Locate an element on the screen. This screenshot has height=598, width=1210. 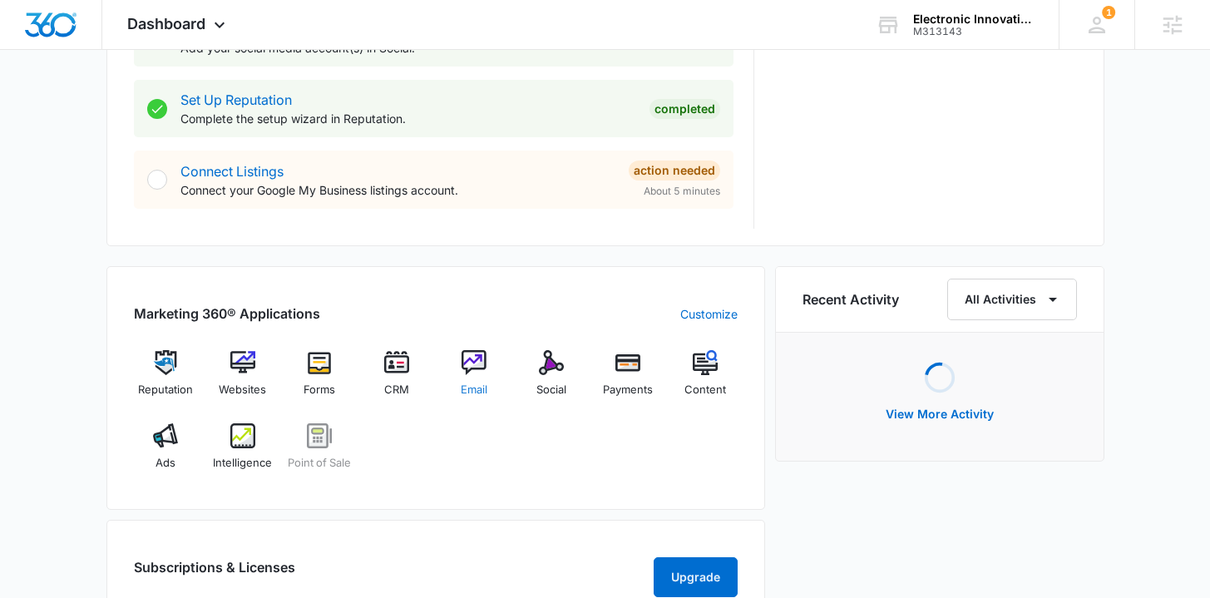
p: Connect your Google My Business listings account. is located at coordinates (397, 190).